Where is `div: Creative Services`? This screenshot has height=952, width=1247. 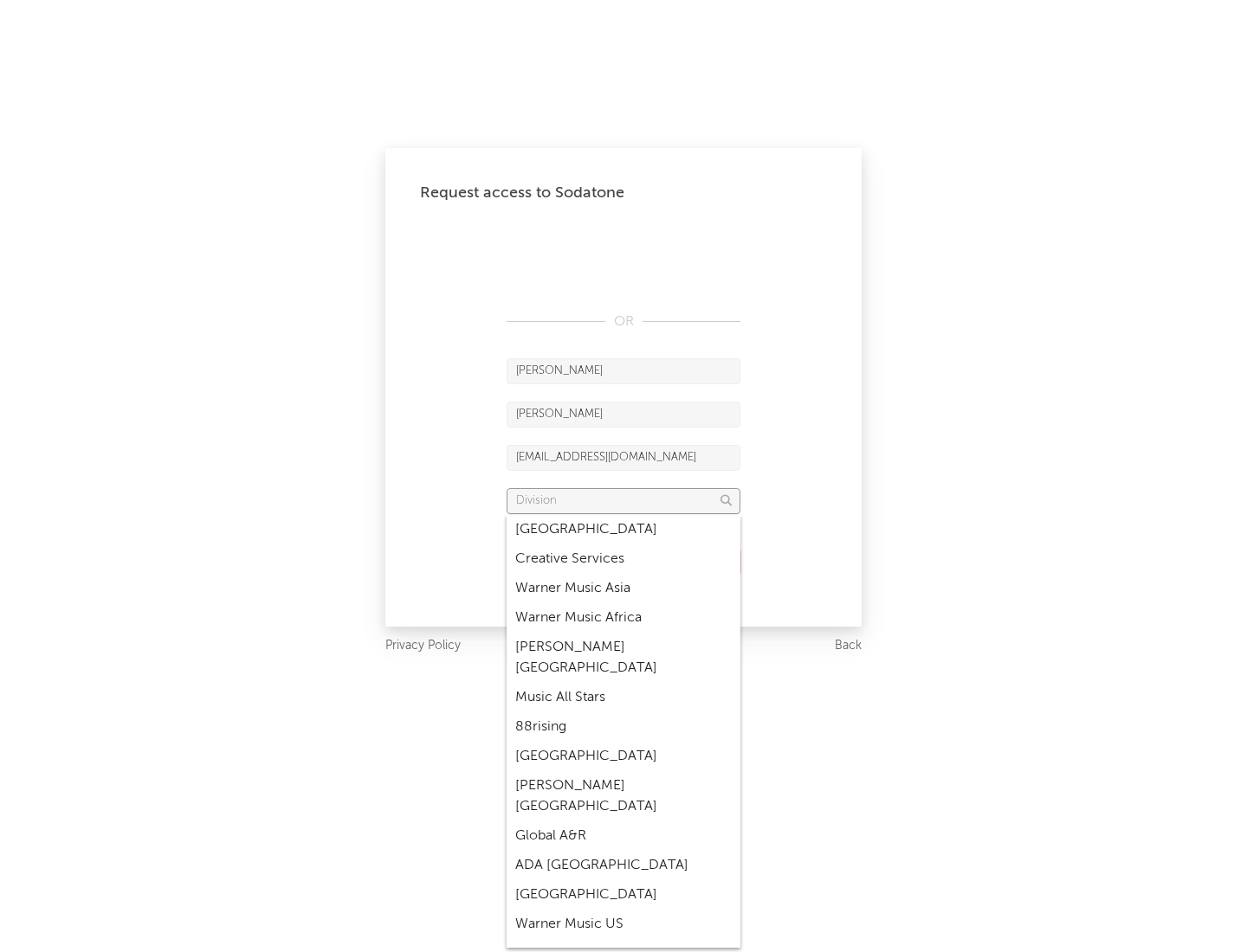
div: Creative Services is located at coordinates (623, 559).